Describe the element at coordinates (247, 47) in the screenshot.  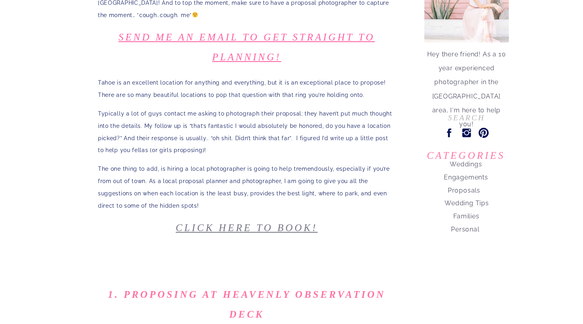
I see `a: Send me an email to get straight to planning!` at that location.